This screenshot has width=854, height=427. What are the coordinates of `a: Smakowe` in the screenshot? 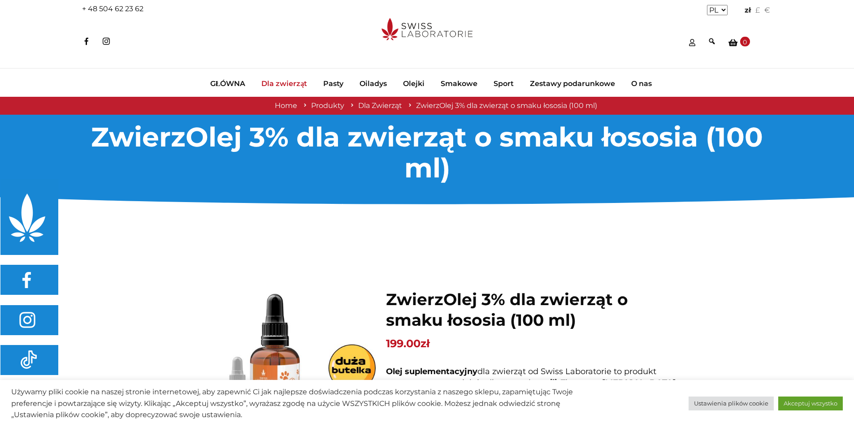 It's located at (459, 85).